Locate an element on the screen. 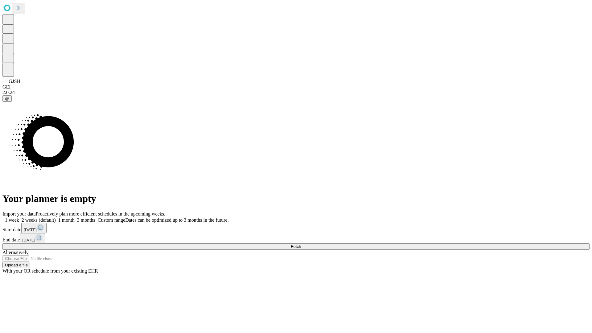 This screenshot has height=333, width=592. span: Custom range is located at coordinates (111, 220).